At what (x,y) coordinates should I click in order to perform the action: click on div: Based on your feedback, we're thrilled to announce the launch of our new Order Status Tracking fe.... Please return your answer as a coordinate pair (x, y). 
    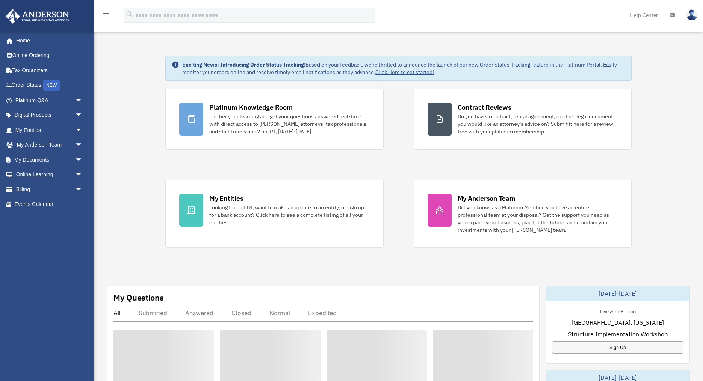
    Looking at the image, I should click on (404, 68).